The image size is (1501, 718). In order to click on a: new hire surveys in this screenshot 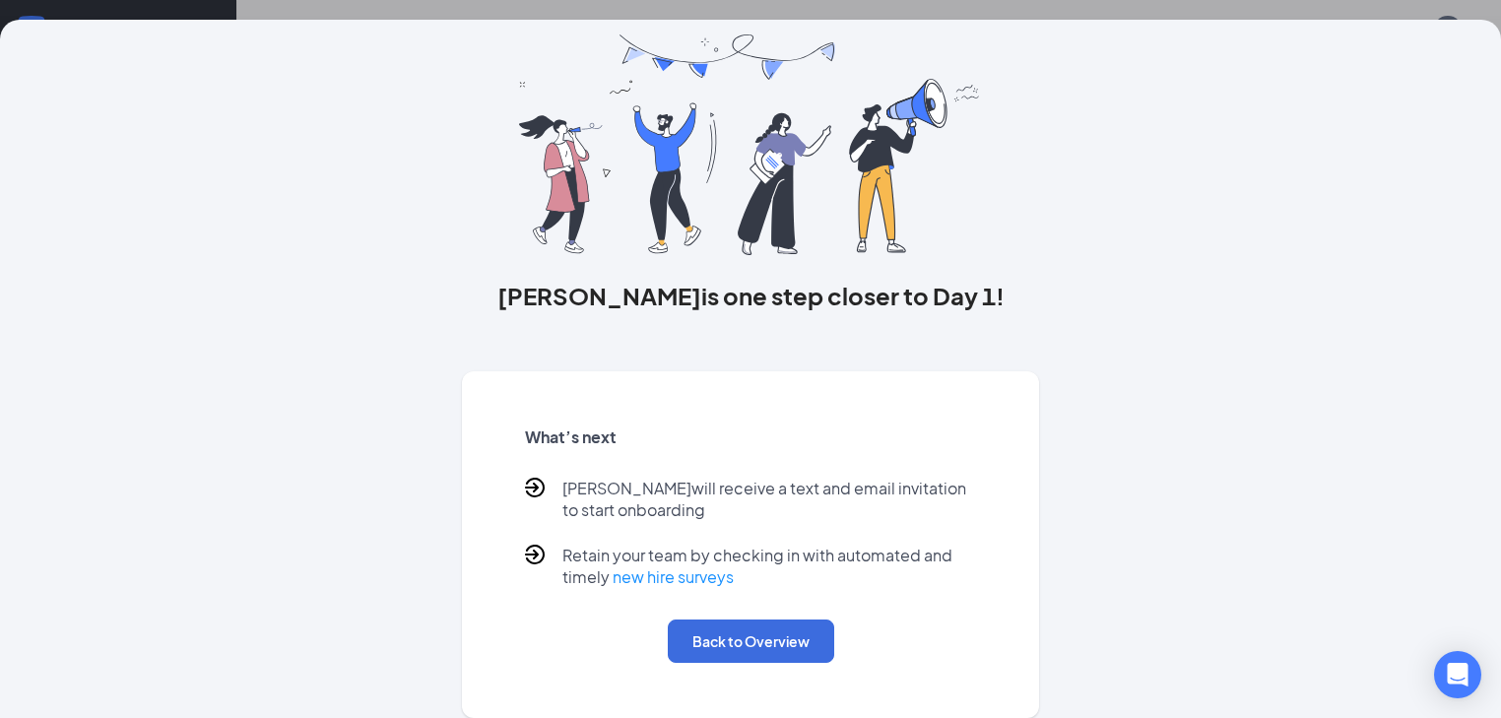, I will do `click(673, 576)`.